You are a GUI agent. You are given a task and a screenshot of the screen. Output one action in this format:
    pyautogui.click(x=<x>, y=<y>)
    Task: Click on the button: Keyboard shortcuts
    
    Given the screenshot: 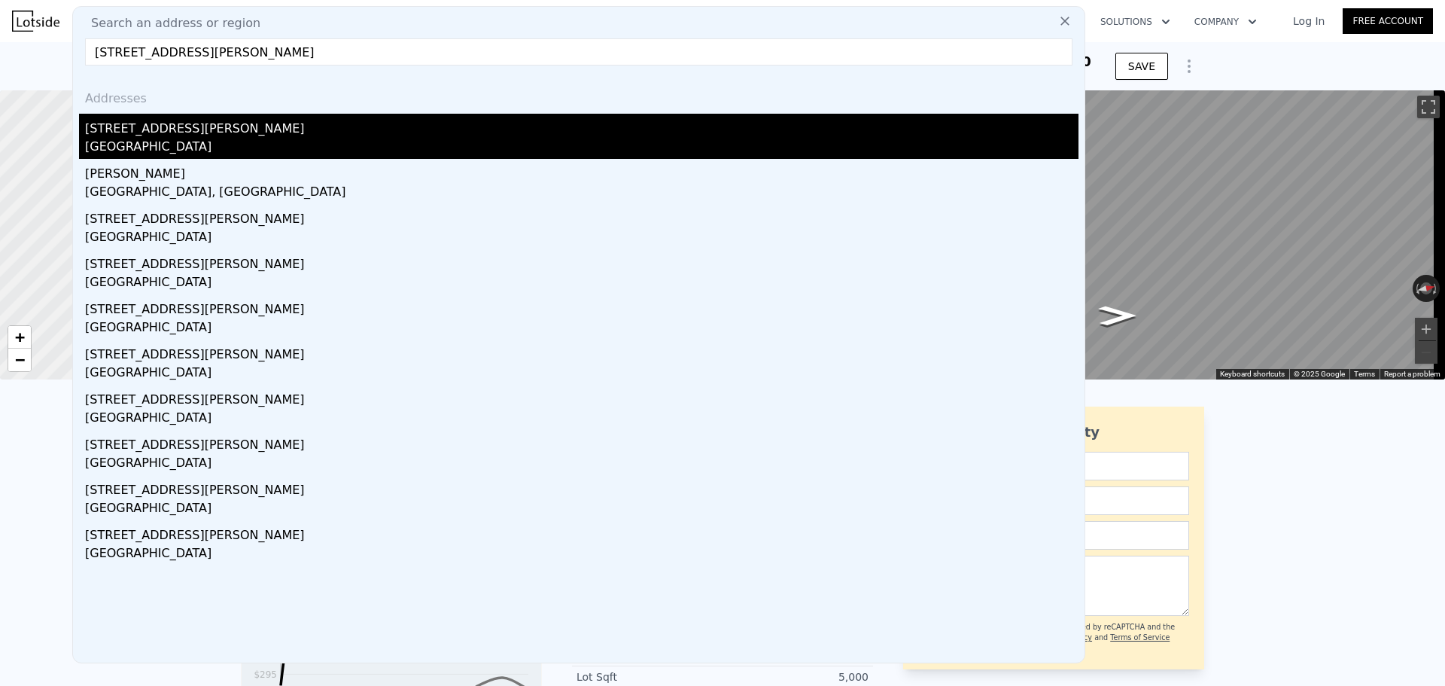 What is the action you would take?
    pyautogui.click(x=1252, y=374)
    